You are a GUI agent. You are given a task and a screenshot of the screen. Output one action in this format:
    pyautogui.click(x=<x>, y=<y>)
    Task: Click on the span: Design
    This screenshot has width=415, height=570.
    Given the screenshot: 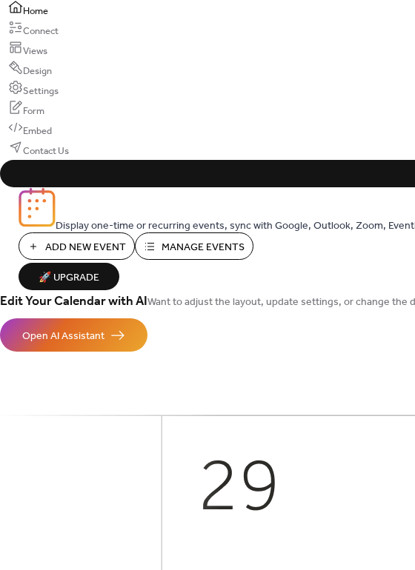 What is the action you would take?
    pyautogui.click(x=37, y=72)
    